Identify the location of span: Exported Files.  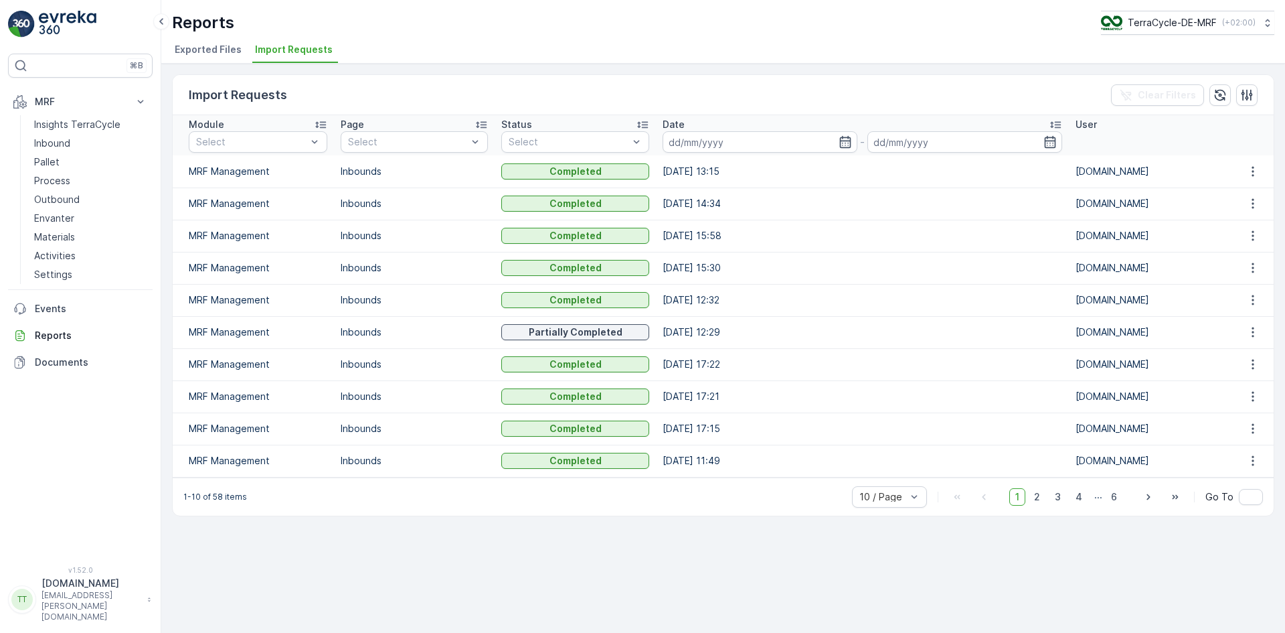
(208, 50).